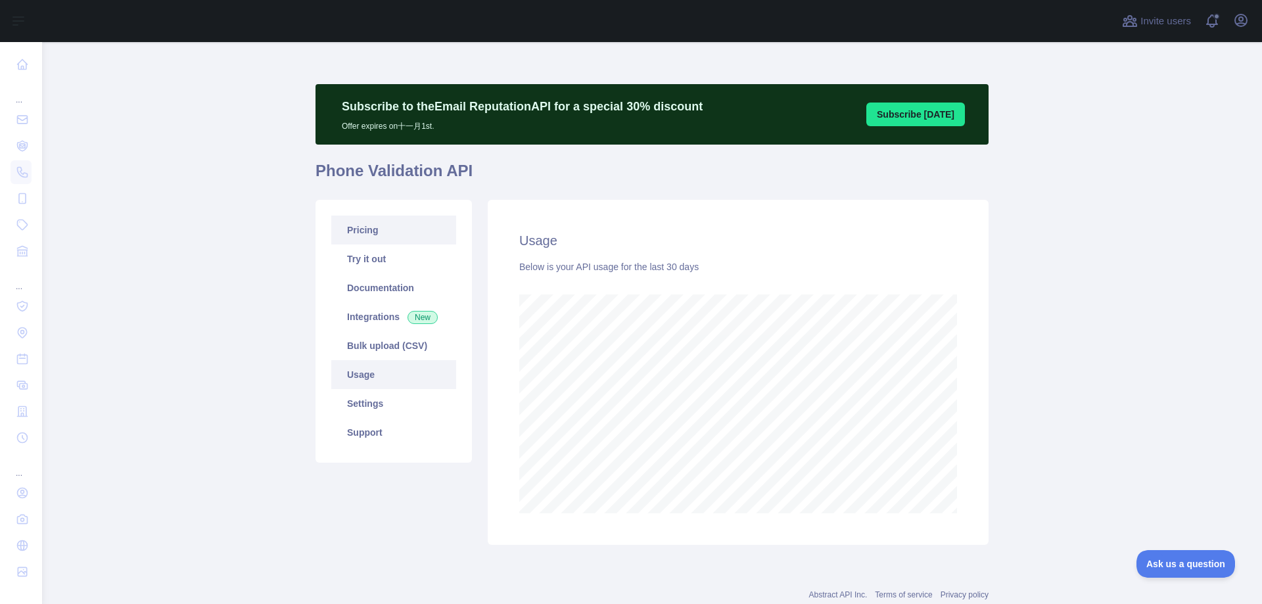  I want to click on h1: Phone Validation API, so click(652, 176).